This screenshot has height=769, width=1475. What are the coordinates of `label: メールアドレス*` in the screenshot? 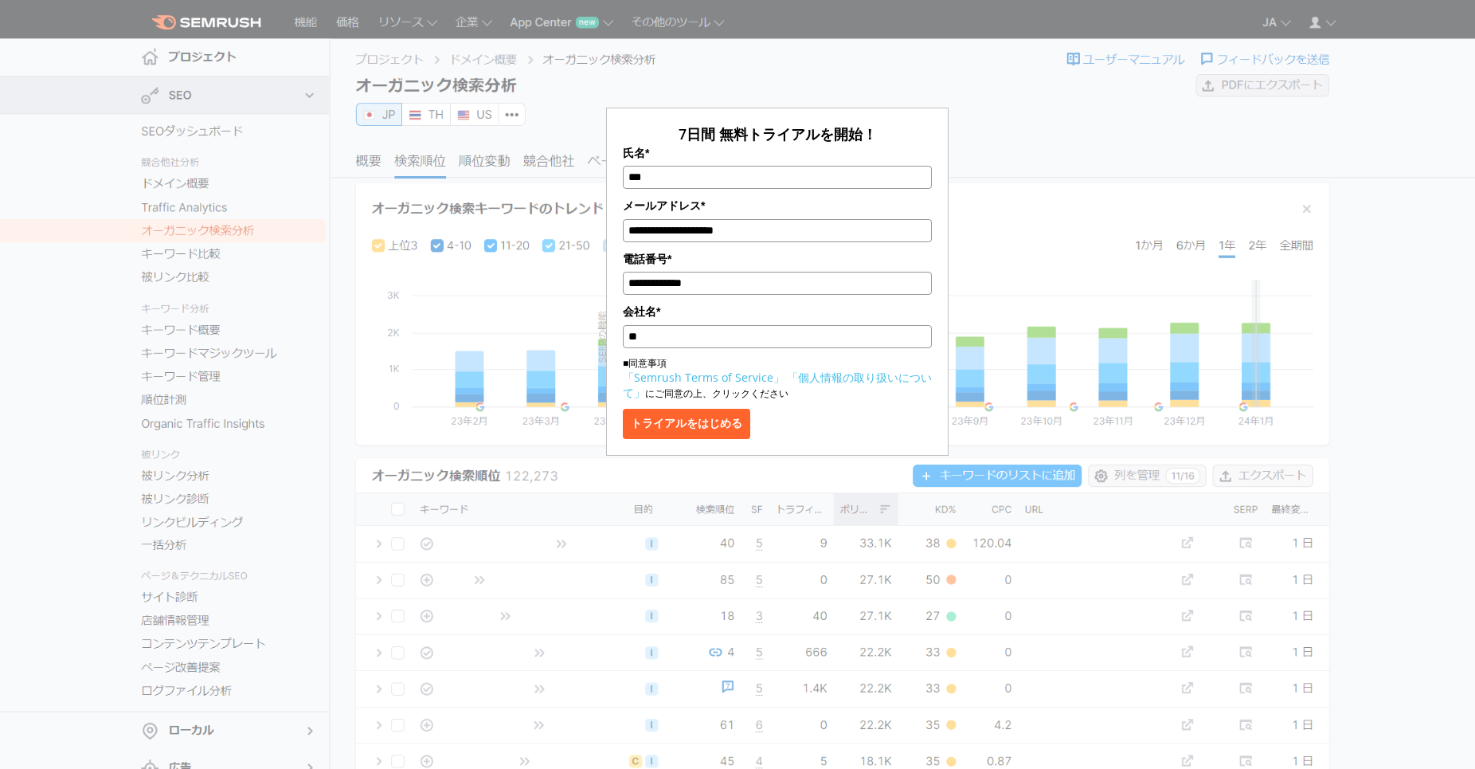 It's located at (777, 205).